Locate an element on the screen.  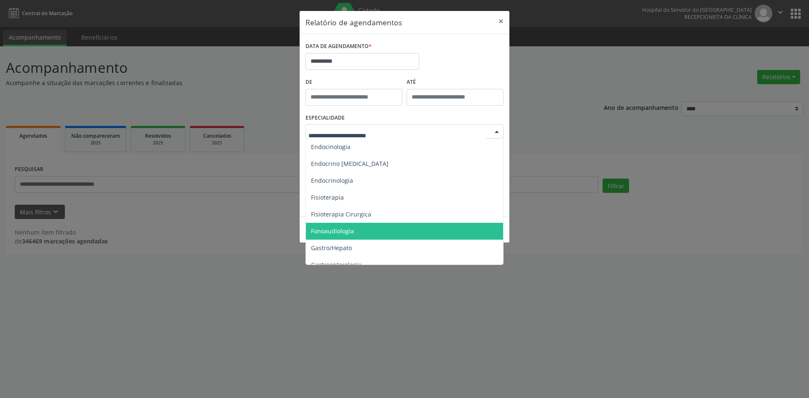
button: Close is located at coordinates (501, 21).